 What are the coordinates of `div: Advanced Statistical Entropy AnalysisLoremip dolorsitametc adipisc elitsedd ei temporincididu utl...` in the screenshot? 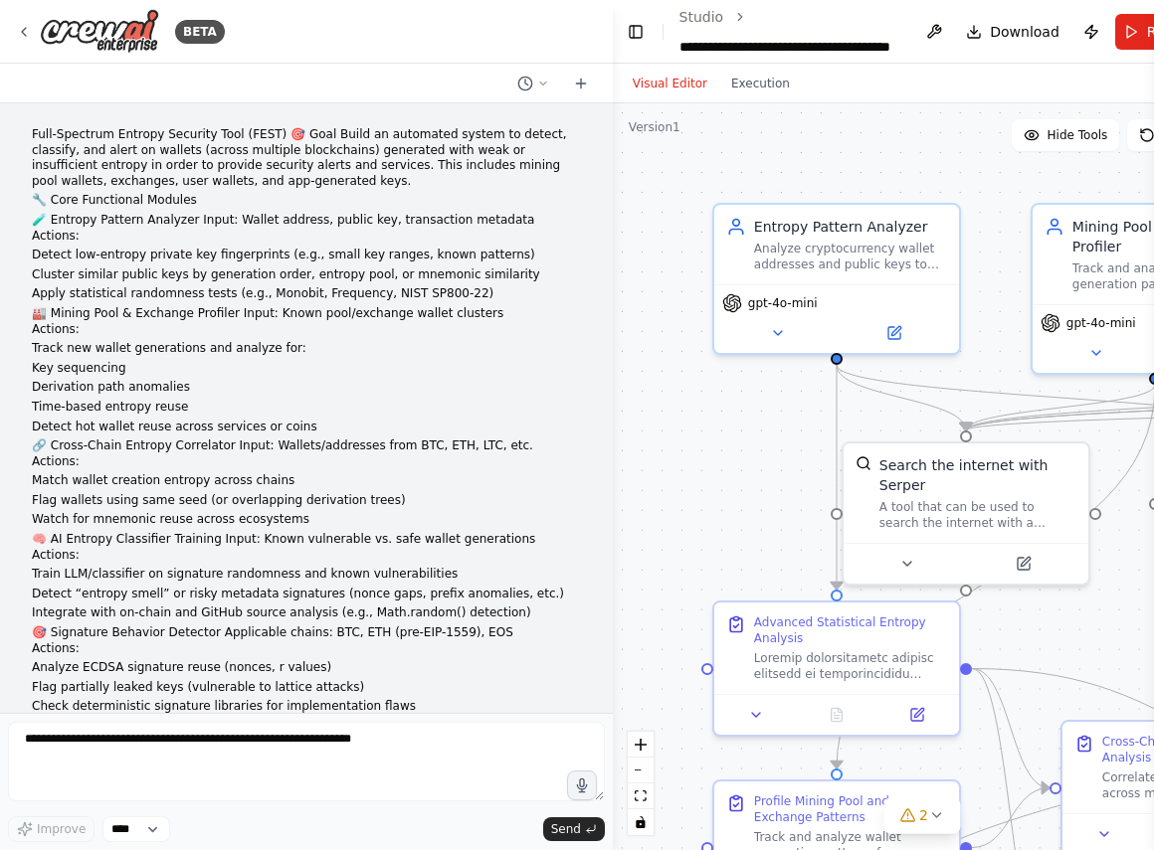 It's located at (836, 668).